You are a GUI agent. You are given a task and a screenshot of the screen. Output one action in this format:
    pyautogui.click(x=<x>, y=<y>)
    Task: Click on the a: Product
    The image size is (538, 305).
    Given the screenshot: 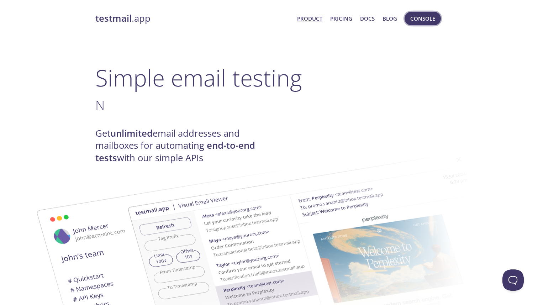 What is the action you would take?
    pyautogui.click(x=310, y=19)
    